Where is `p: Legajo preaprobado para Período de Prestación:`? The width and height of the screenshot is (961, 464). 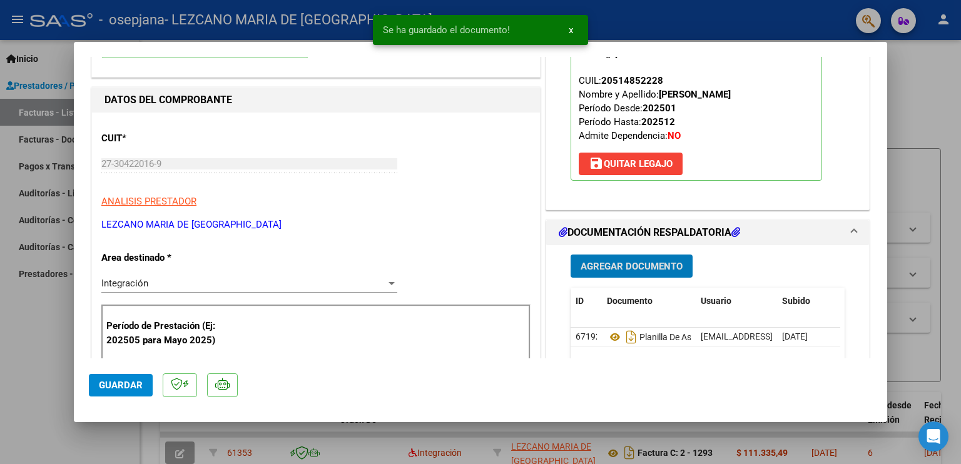 p: Legajo preaprobado para Período de Prestación: is located at coordinates (696, 104).